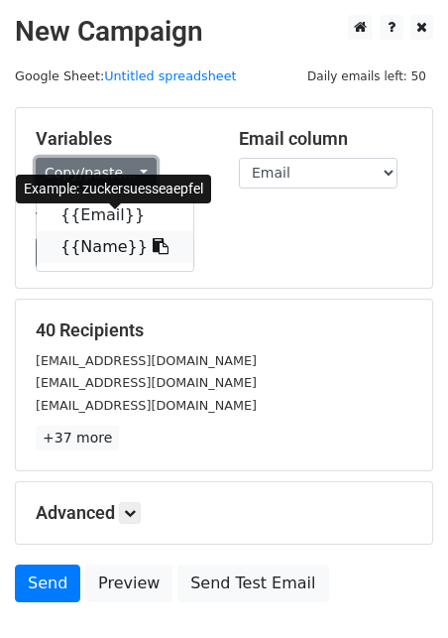 This screenshot has width=448, height=638. Describe the element at coordinates (367, 76) in the screenshot. I see `span: Daily emails left: 50` at that location.